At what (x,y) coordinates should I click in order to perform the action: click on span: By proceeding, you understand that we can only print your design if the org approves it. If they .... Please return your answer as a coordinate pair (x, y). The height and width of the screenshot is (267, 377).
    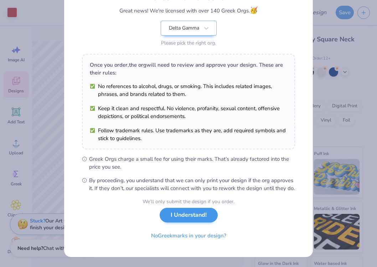
    Looking at the image, I should click on (192, 184).